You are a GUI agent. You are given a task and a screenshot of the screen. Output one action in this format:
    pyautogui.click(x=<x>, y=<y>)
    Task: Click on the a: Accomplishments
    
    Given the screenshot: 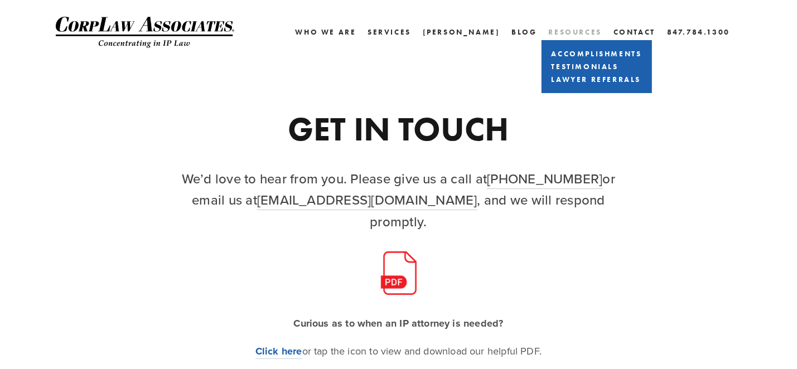 What is the action you would take?
    pyautogui.click(x=596, y=54)
    